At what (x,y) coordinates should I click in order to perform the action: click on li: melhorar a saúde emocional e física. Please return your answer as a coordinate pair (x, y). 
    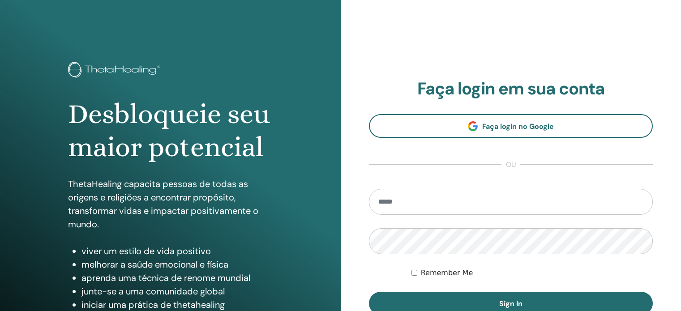
    Looking at the image, I should click on (177, 265).